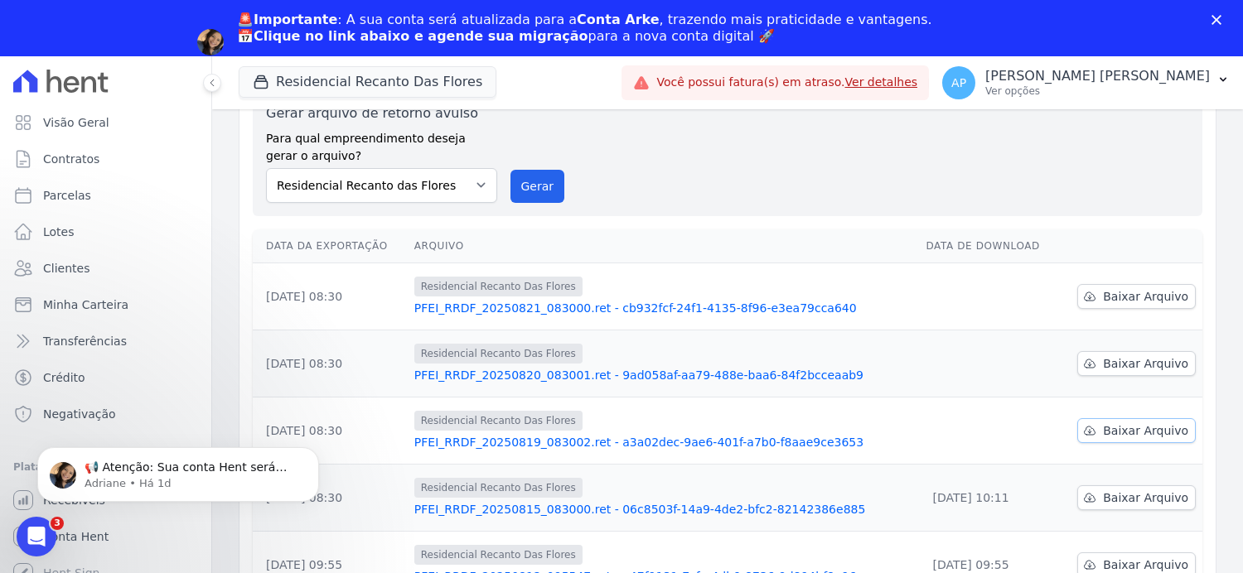 Image resolution: width=1243 pixels, height=573 pixels. I want to click on a: Contratos, so click(105, 159).